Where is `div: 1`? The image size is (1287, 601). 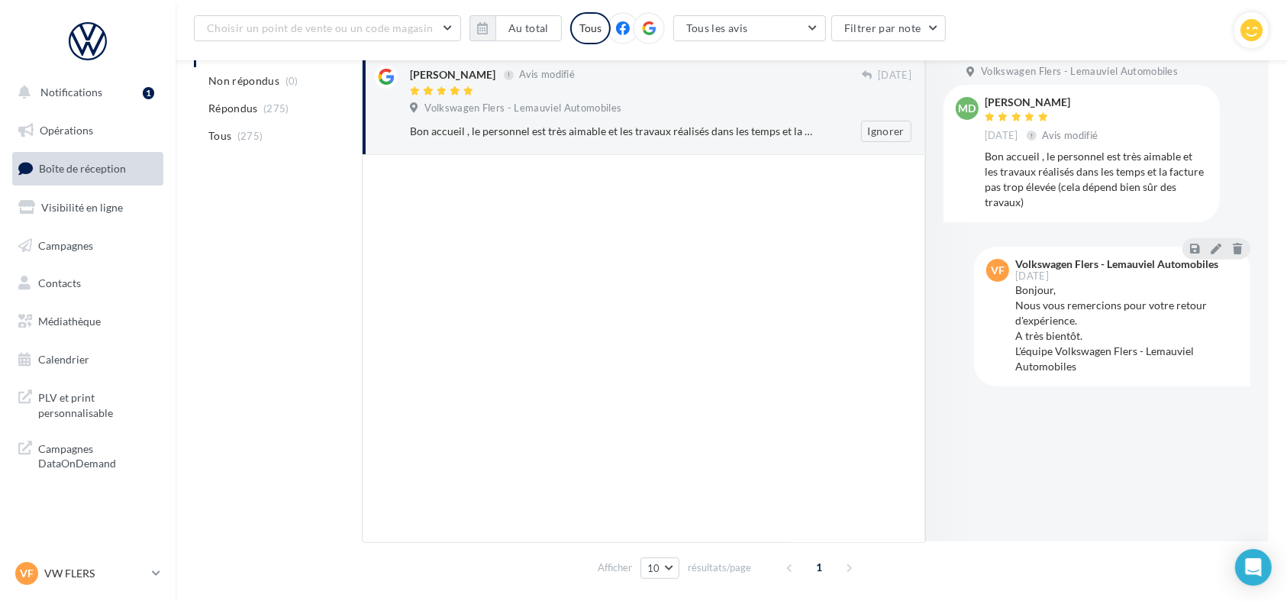
div: 1 is located at coordinates (148, 93).